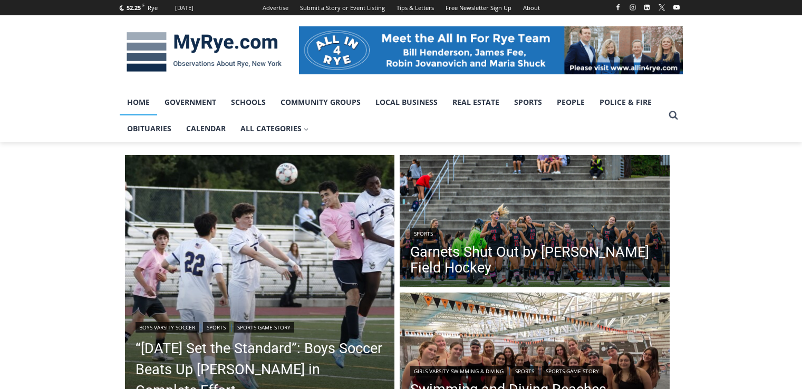 The height and width of the screenshot is (389, 802). What do you see at coordinates (275, 129) in the screenshot?
I see `span: All Categories` at bounding box center [275, 129].